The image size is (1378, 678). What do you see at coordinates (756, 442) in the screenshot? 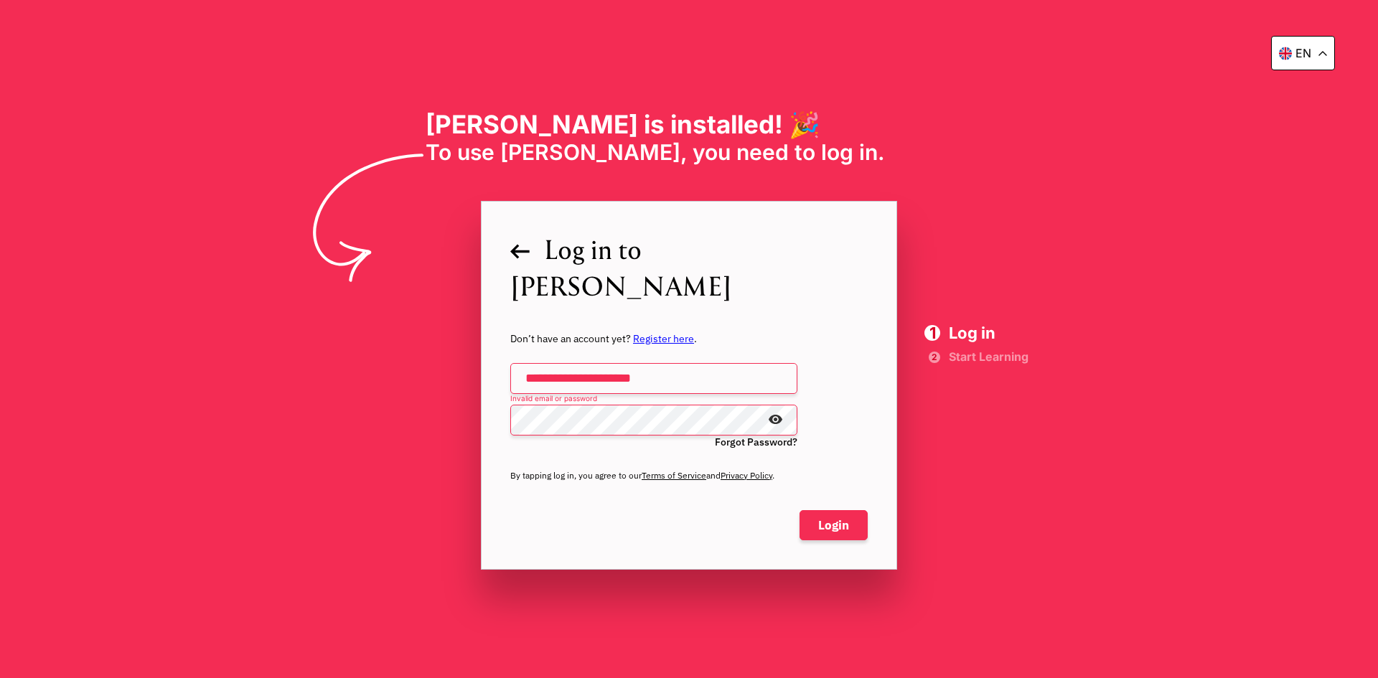
I see `a: Forgot Password?` at bounding box center [756, 442].